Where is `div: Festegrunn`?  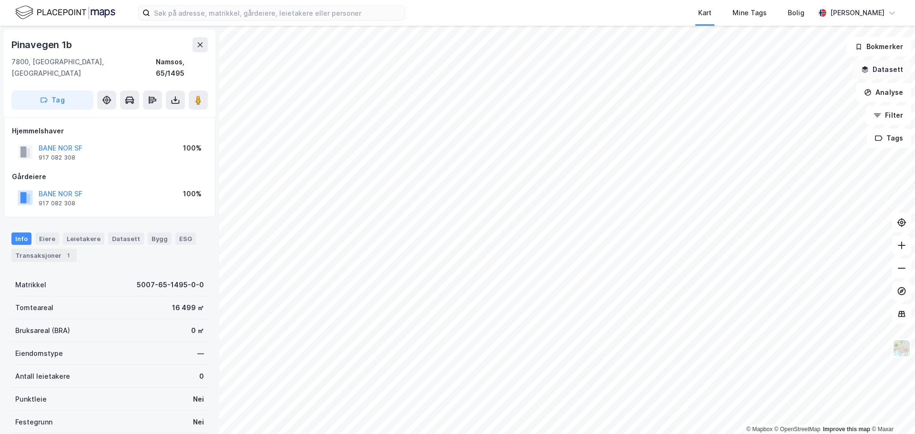 div: Festegrunn is located at coordinates (34, 422).